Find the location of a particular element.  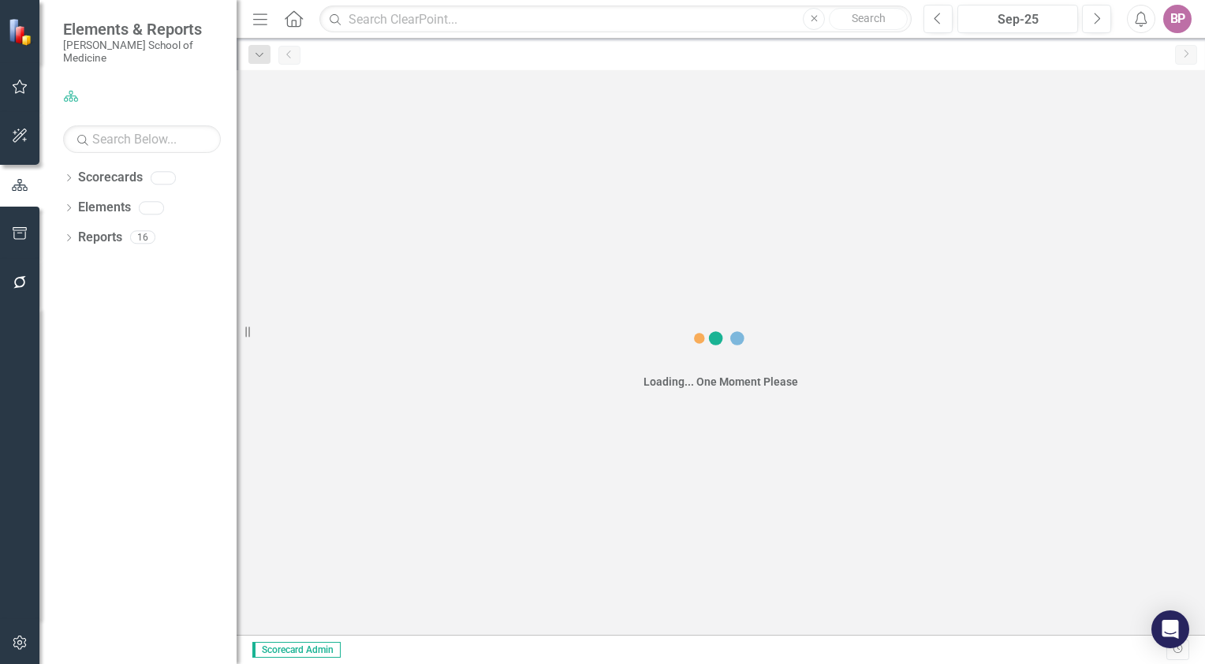

div: BP is located at coordinates (1177, 19).